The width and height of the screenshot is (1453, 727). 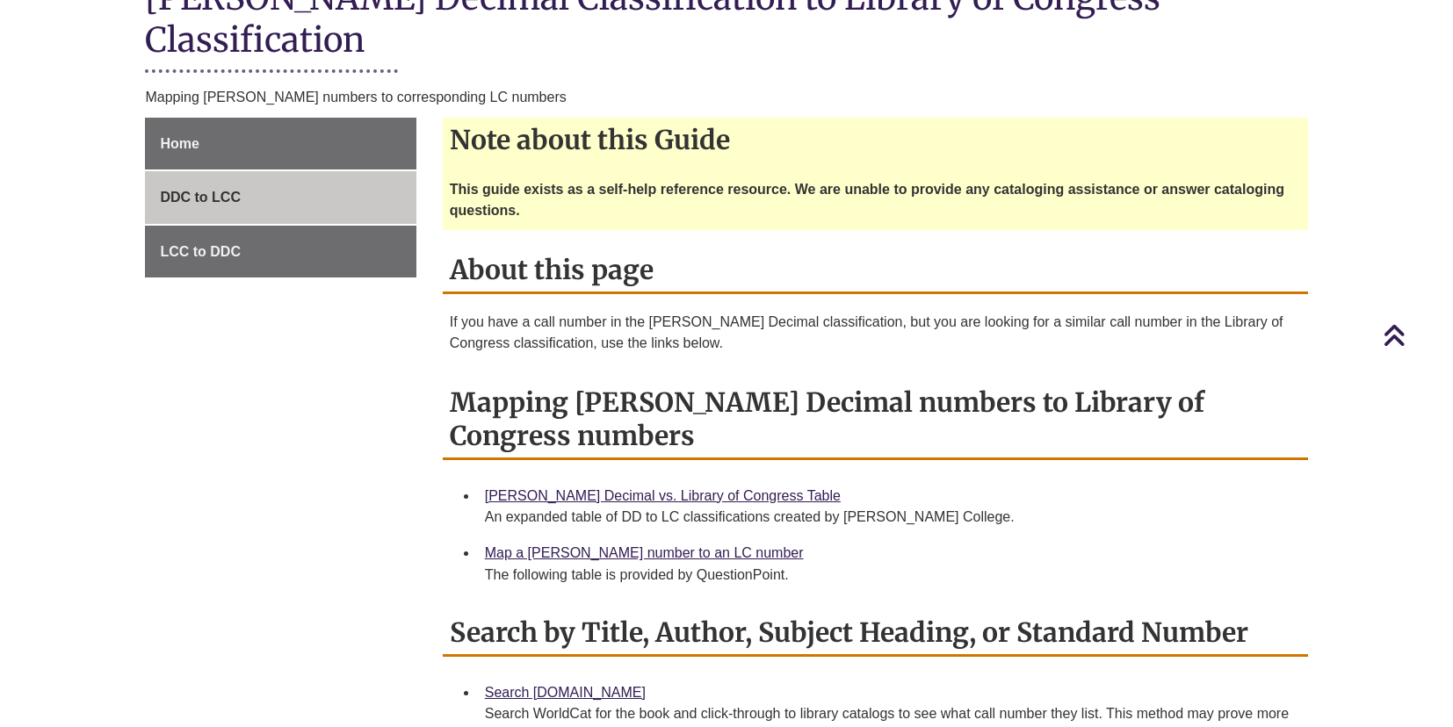 I want to click on strong: This guide exists as a self-help reference resource. We are unable to provide any cataloging assi..., so click(x=867, y=199).